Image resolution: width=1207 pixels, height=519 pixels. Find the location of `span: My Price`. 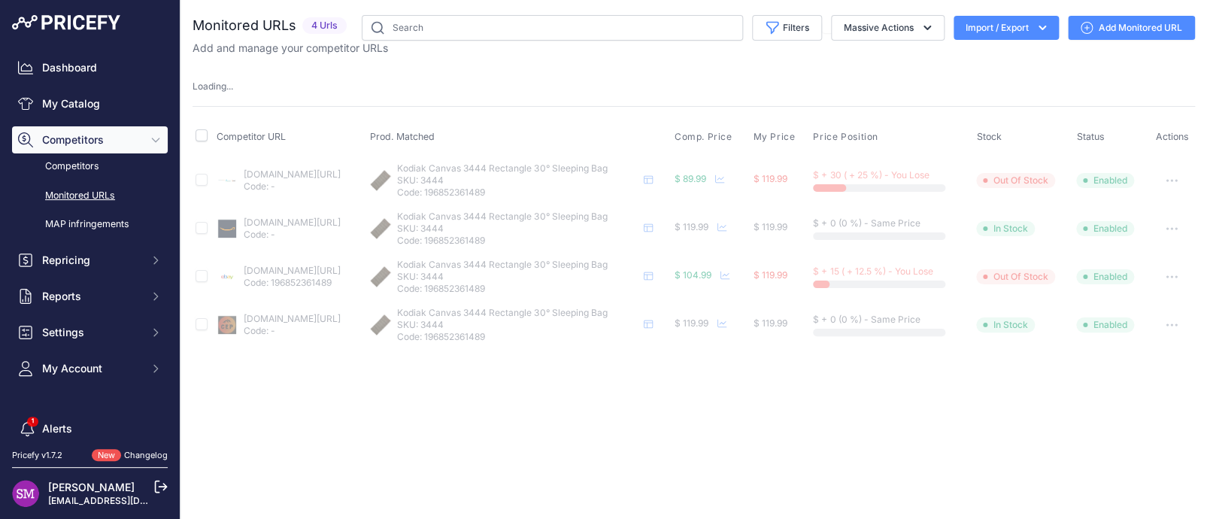

span: My Price is located at coordinates (774, 137).